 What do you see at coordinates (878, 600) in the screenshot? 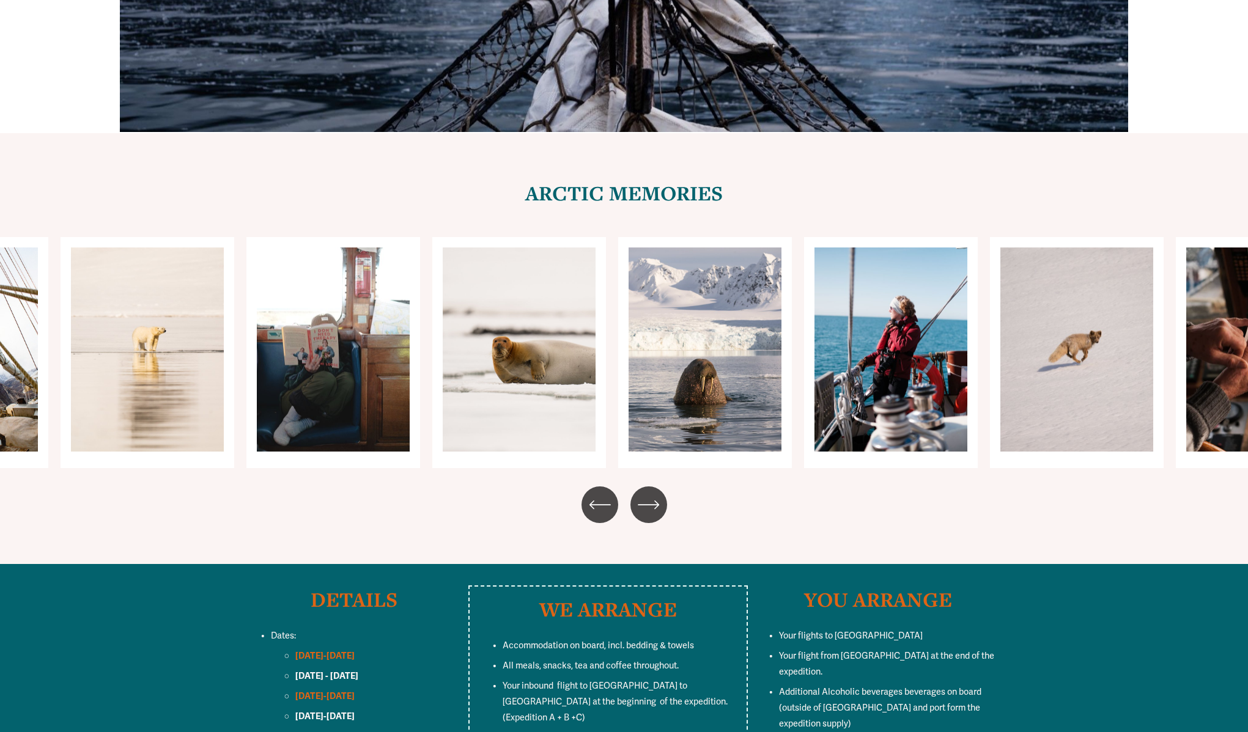
I see `strong: YOU ARRANGE` at bounding box center [878, 600].